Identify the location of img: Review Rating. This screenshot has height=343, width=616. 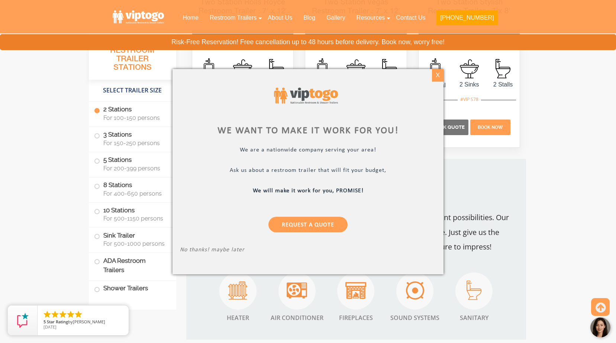
(23, 321).